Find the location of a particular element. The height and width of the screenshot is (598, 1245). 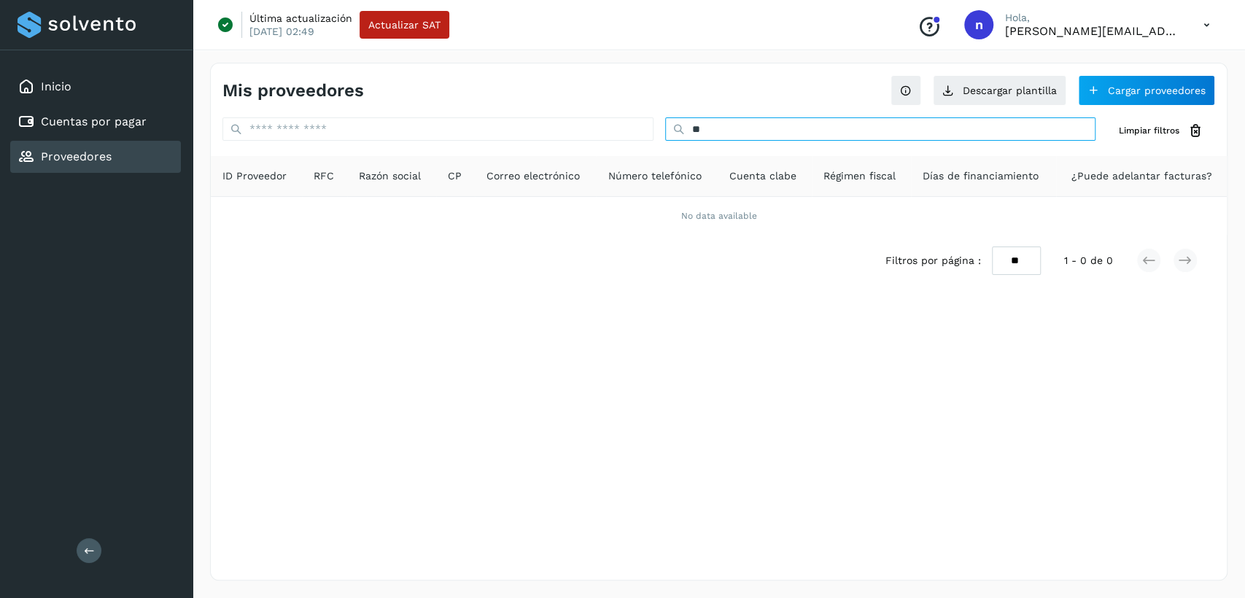

button: Descargar plantilla is located at coordinates (999, 90).